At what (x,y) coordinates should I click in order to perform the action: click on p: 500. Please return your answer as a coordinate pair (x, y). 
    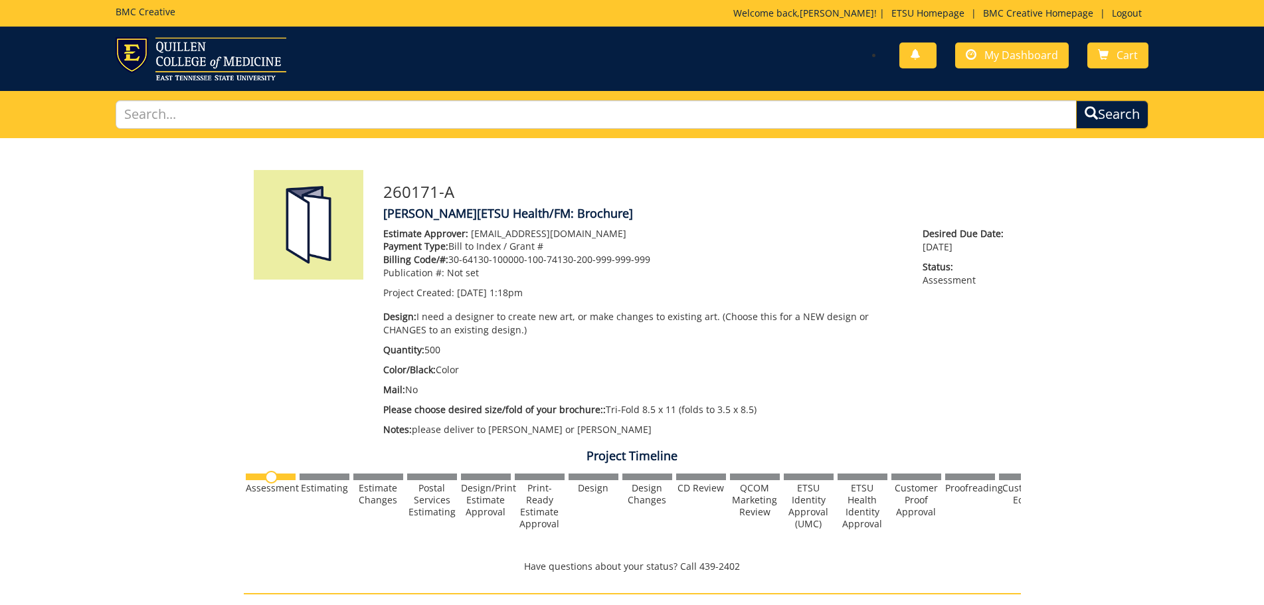
    Looking at the image, I should click on (643, 350).